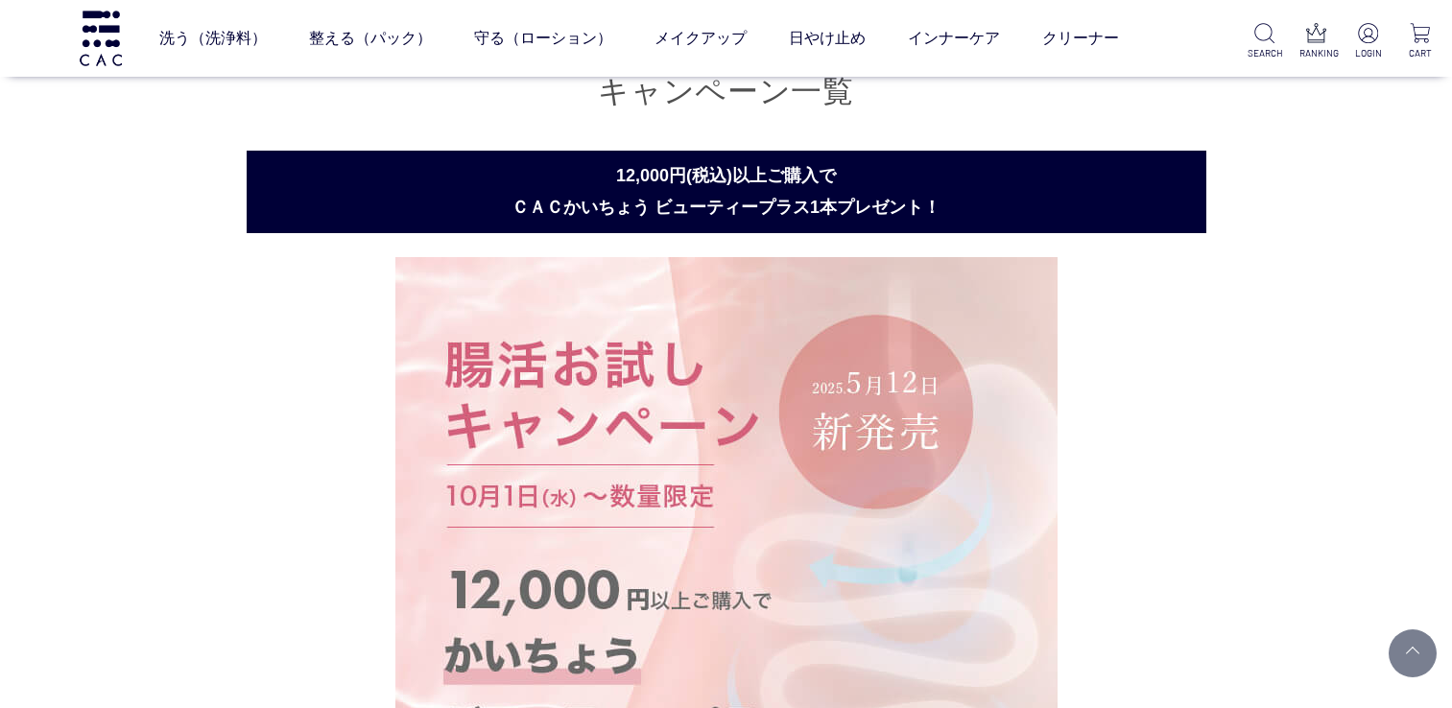 The width and height of the screenshot is (1452, 708). Describe the element at coordinates (1419, 41) in the screenshot. I see `a: CART` at that location.